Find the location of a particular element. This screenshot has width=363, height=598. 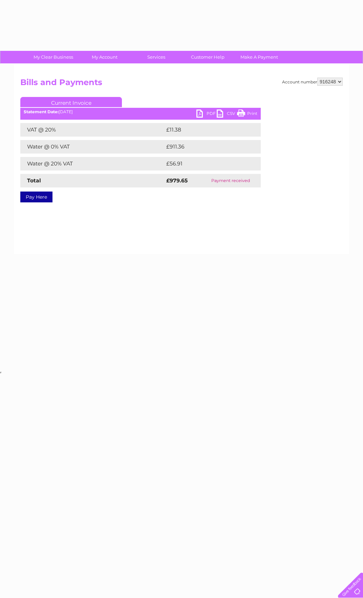

strong: Total is located at coordinates (34, 180).